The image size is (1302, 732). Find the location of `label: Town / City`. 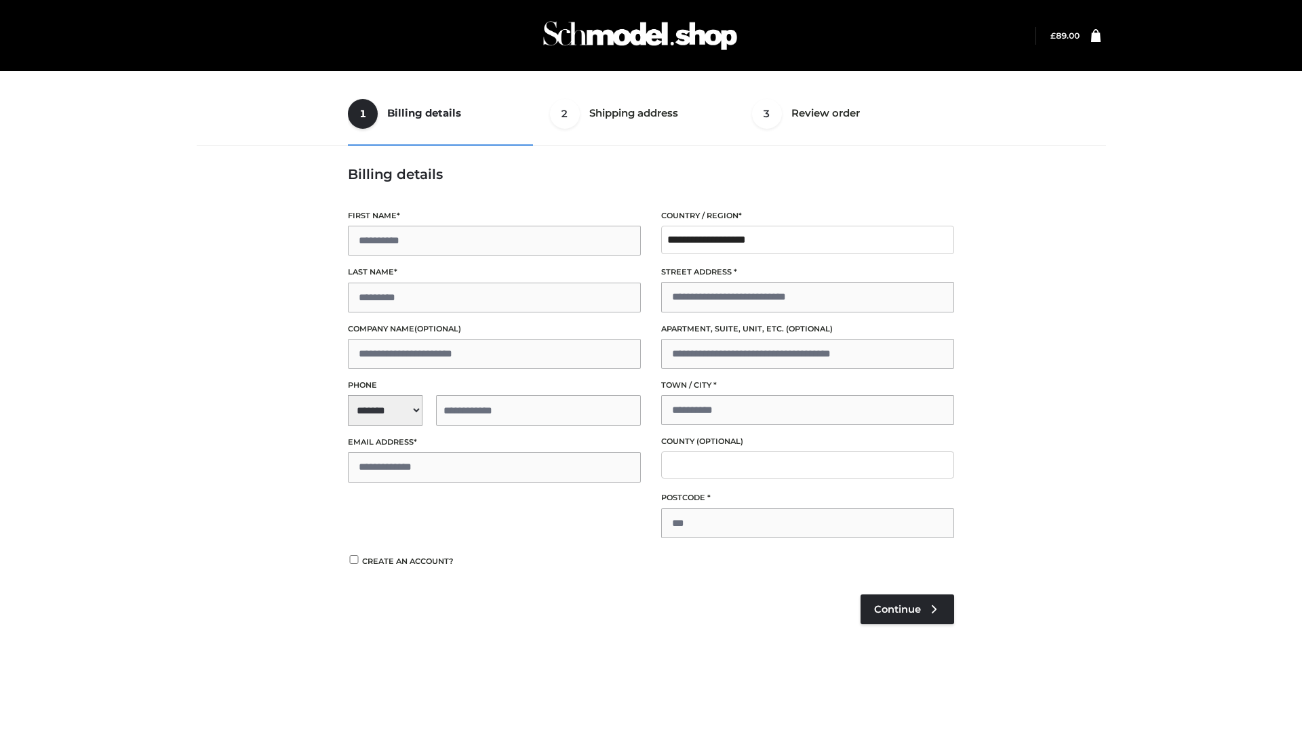

label: Town / City is located at coordinates (808, 385).